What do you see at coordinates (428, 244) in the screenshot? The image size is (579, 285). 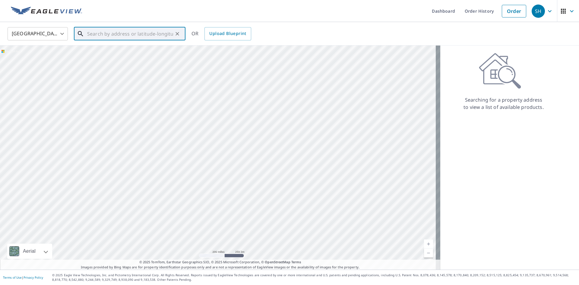 I see `a: Current Level 5, Zoom In` at bounding box center [428, 244].